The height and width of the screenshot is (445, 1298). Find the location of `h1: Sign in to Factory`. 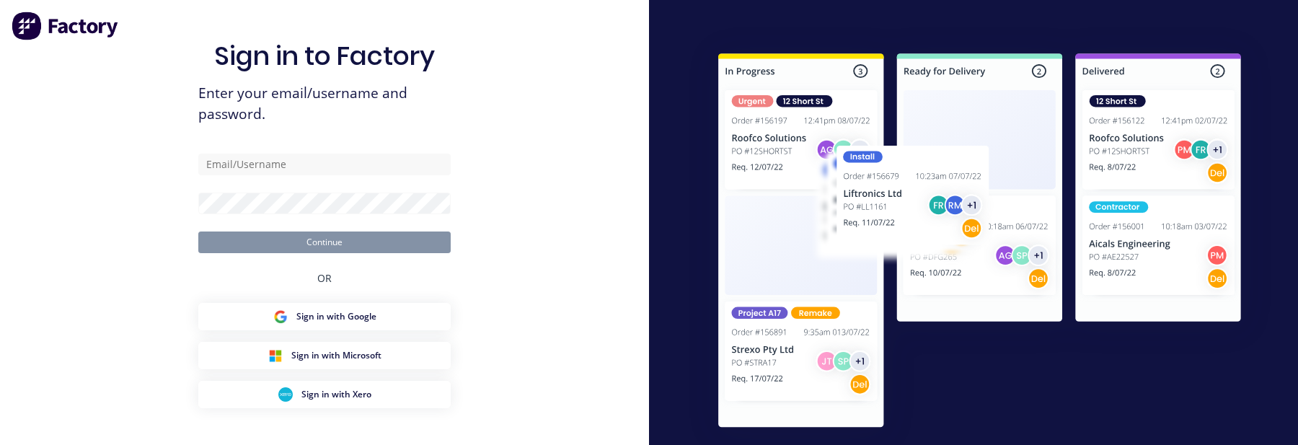

h1: Sign in to Factory is located at coordinates (324, 56).